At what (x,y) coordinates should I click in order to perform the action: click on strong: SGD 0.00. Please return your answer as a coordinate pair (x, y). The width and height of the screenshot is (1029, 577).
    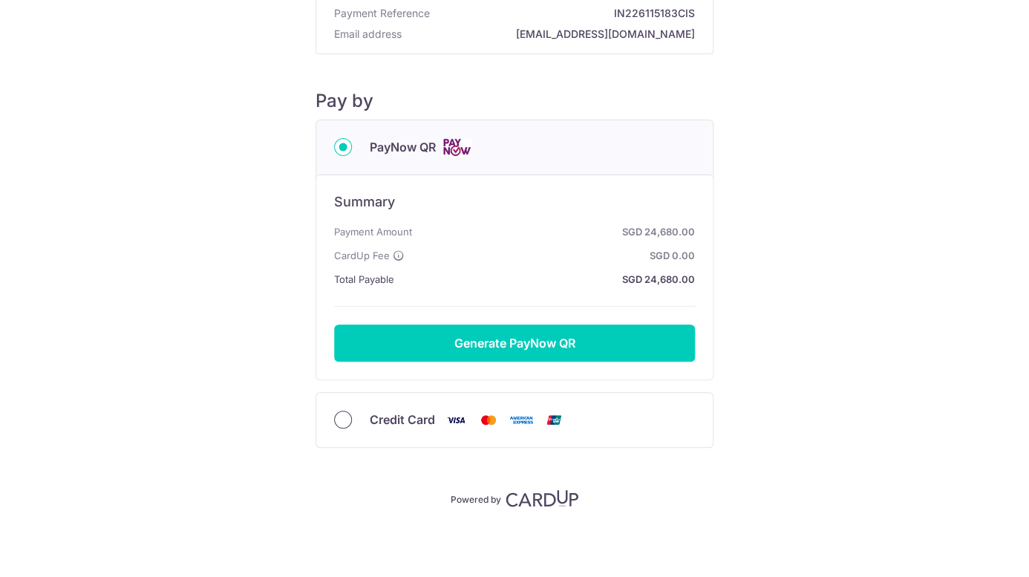
    Looking at the image, I should click on (552, 255).